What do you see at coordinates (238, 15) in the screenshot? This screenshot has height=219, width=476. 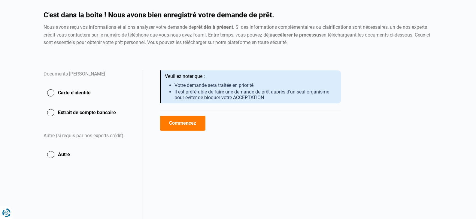 I see `h1: C'est dans la boite ! Nous avons bien enregistré votre demande de prêt.` at bounding box center [238, 15].